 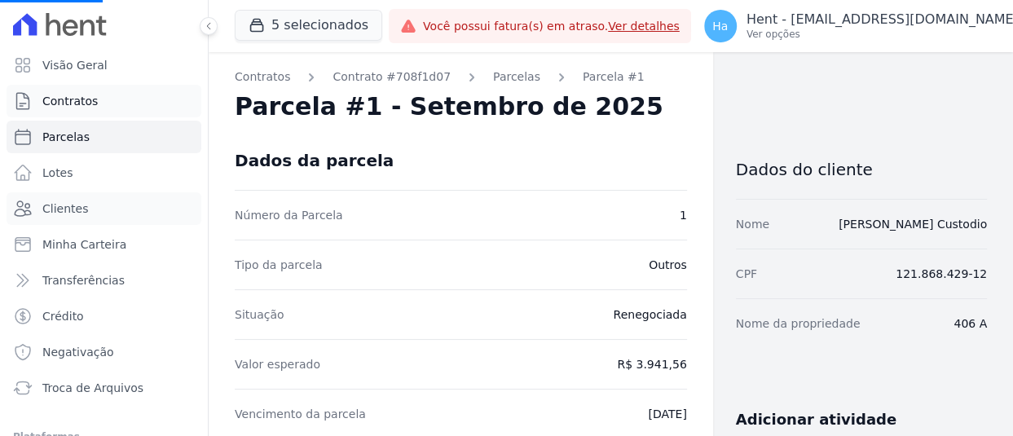 I want to click on span: Transferências, so click(x=83, y=280).